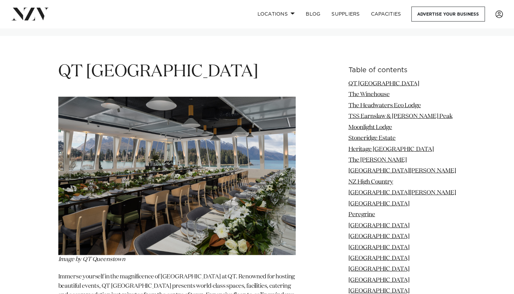 The image size is (514, 294). Describe the element at coordinates (372, 138) in the screenshot. I see `a: Stoneridge Estate` at that location.